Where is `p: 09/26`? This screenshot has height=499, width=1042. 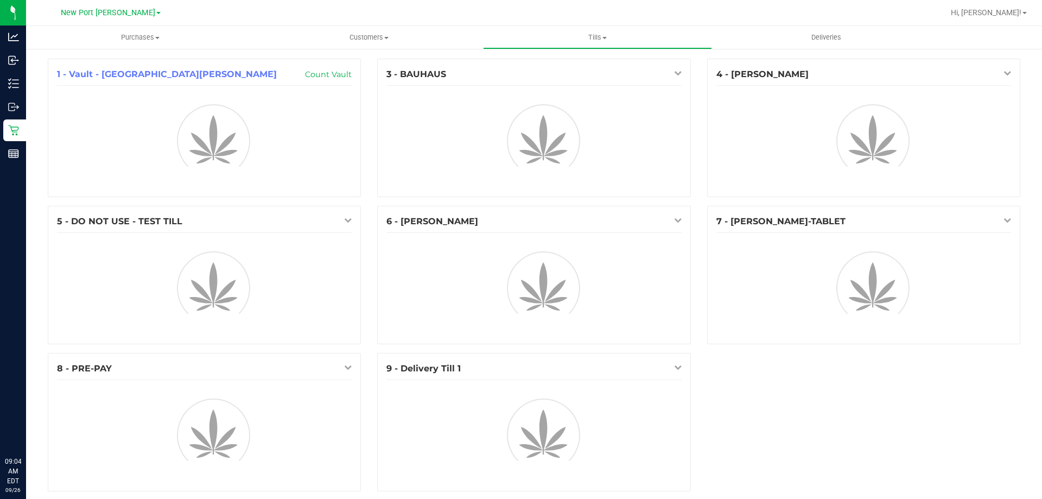 p: 09/26 is located at coordinates (13, 489).